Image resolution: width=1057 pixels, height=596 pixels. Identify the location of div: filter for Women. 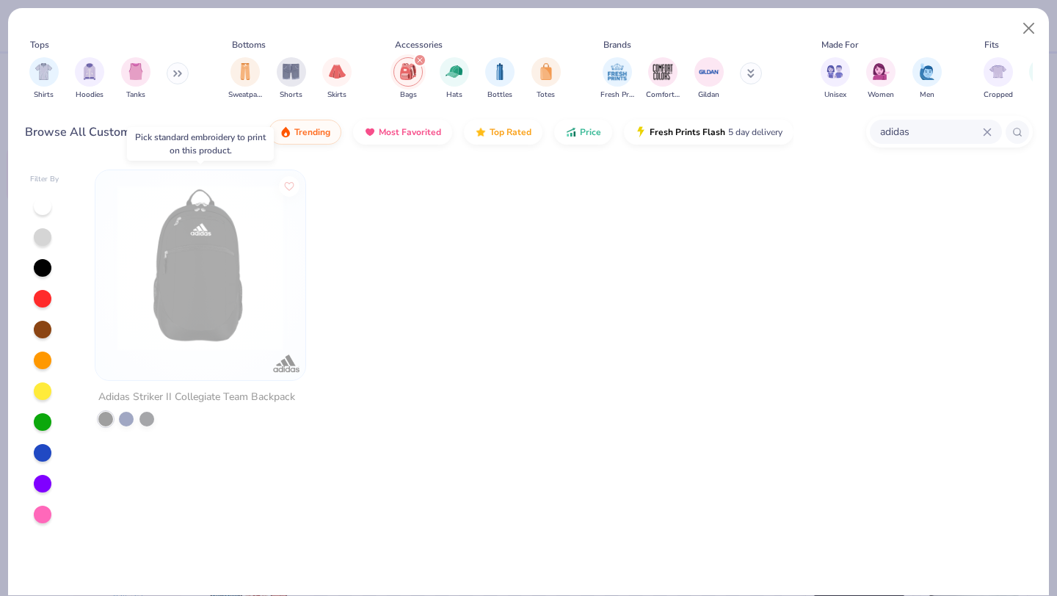
(881, 79).